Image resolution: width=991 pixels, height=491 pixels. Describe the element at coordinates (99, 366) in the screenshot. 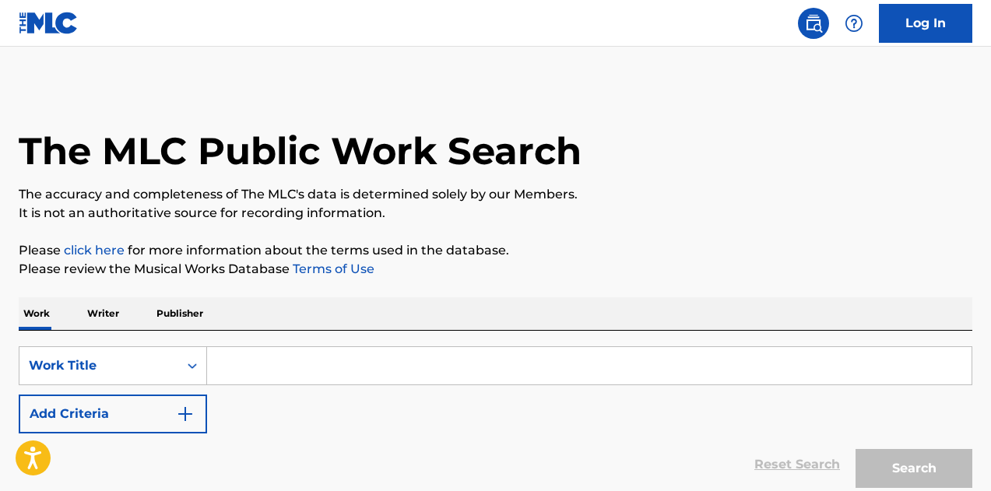

I see `div: Work Title` at that location.